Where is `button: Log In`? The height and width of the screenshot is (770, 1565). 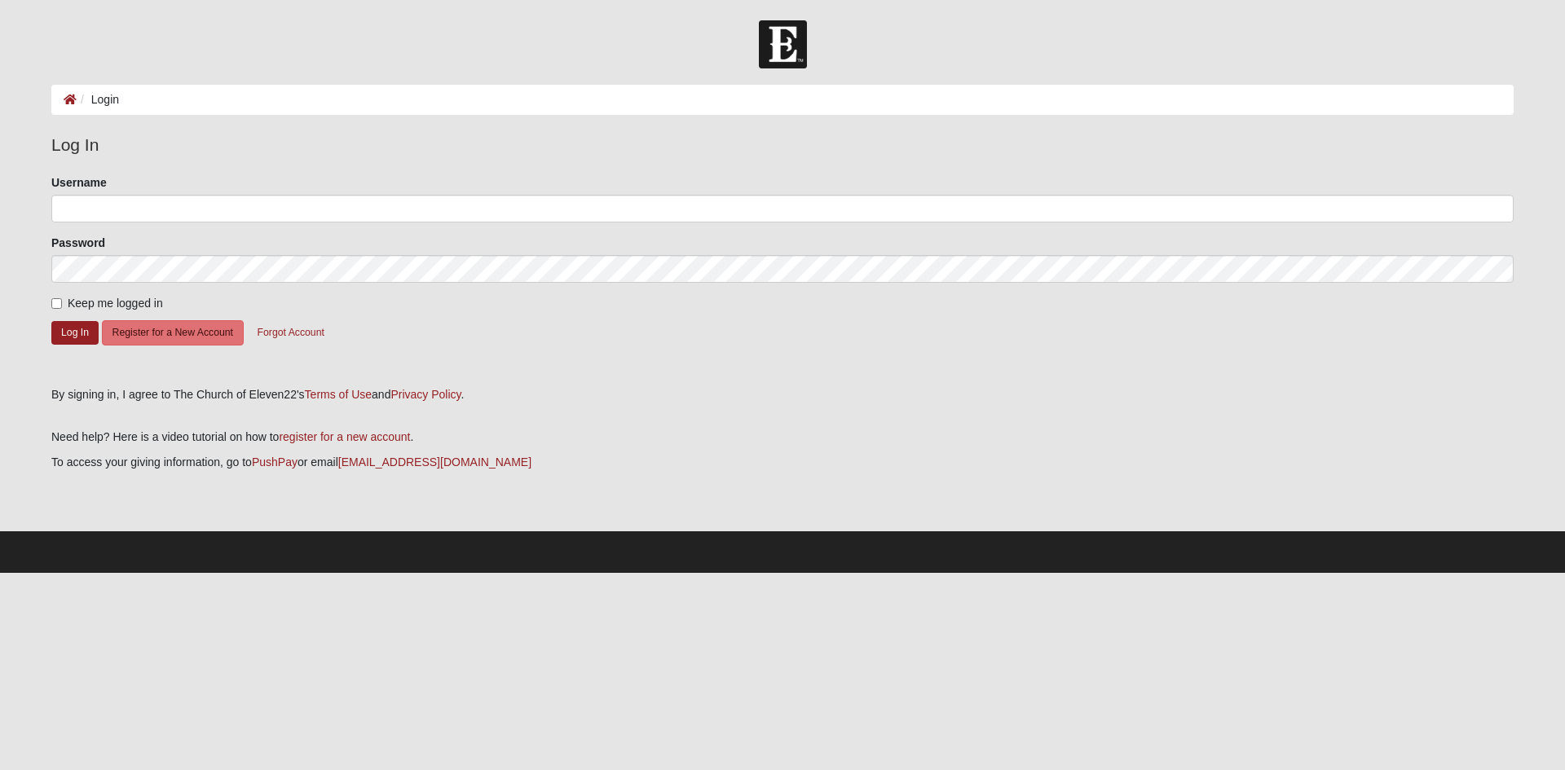 button: Log In is located at coordinates (75, 333).